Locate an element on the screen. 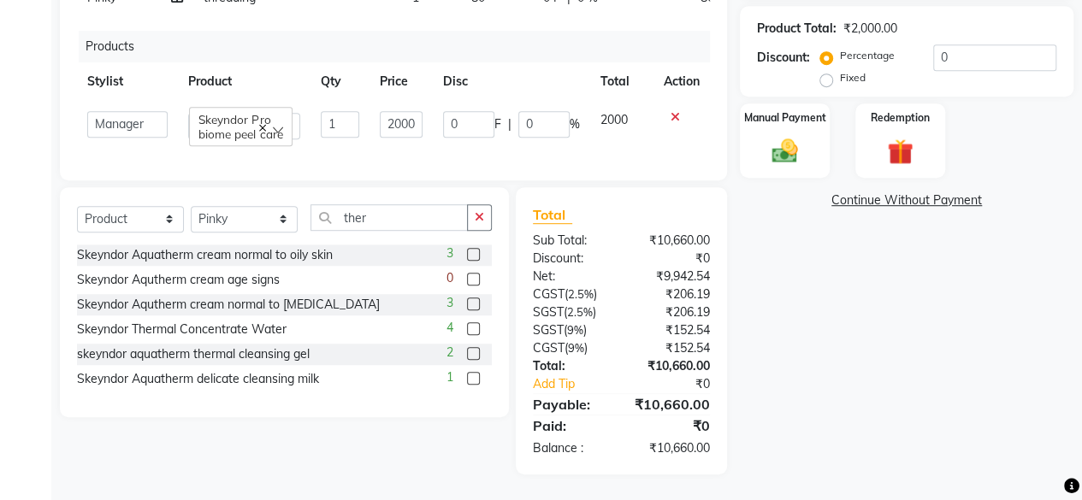  span: 1 is located at coordinates (450, 377).